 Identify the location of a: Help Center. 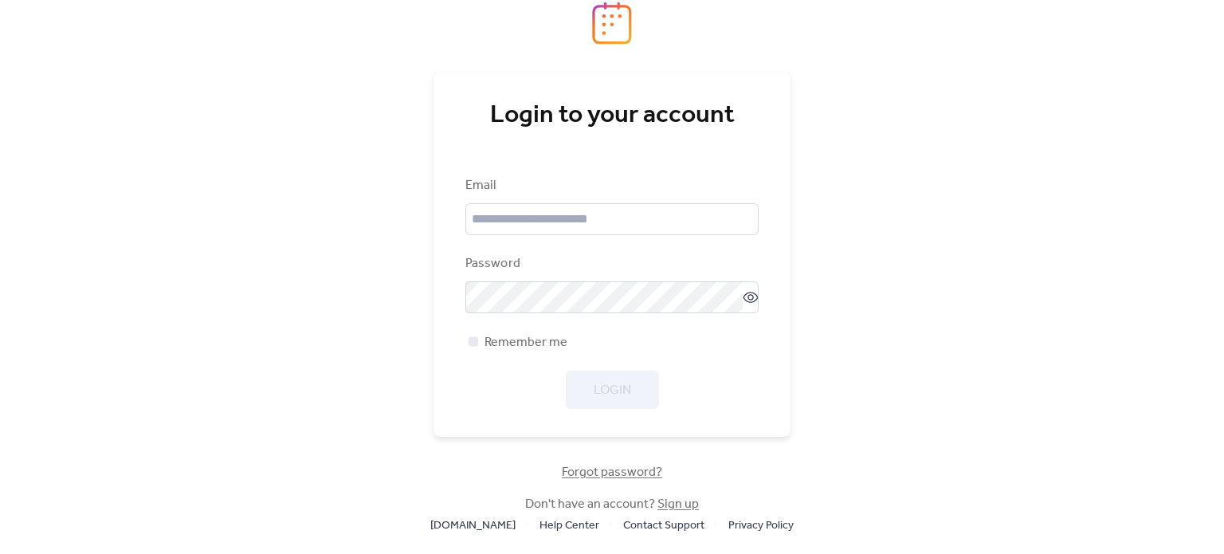
(569, 524).